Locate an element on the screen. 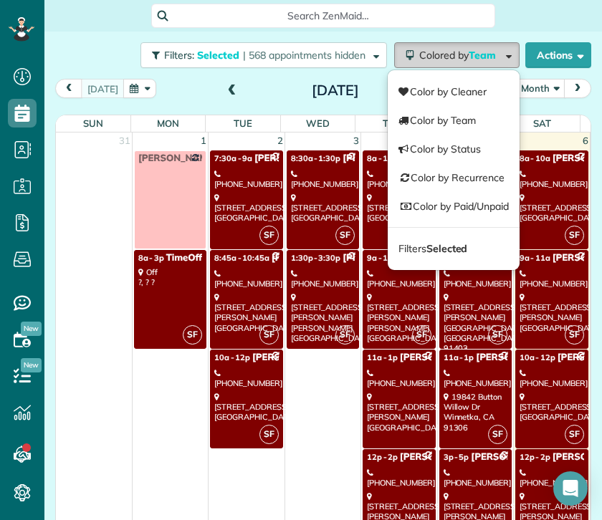 The width and height of the screenshot is (602, 520). a: Color by Cleaner is located at coordinates (453, 92).